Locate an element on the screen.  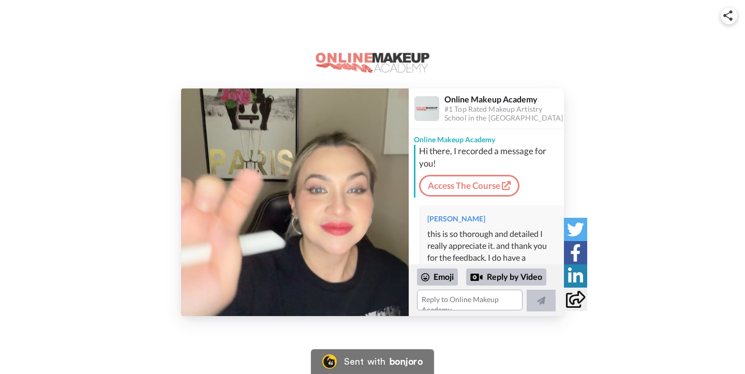
a: Access The Course is located at coordinates (469, 186).